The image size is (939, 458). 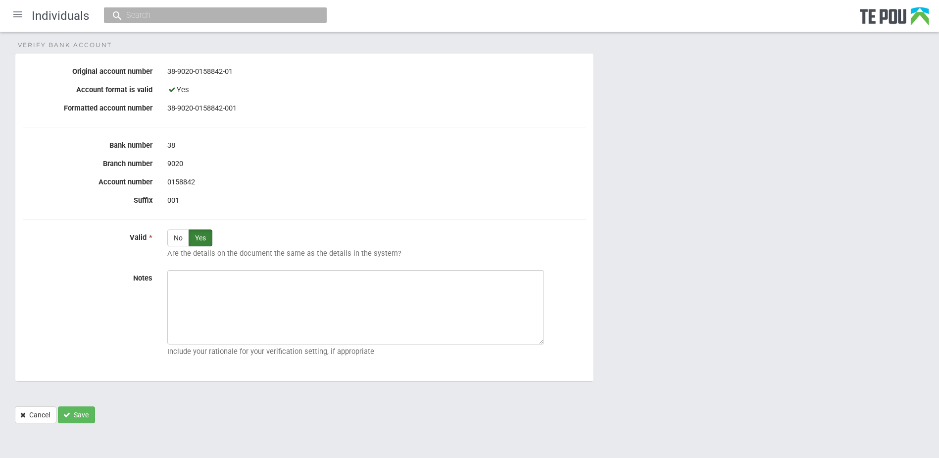 What do you see at coordinates (377, 351) in the screenshot?
I see `p: Include your rationale for your verification setting, if appropriate` at bounding box center [377, 351].